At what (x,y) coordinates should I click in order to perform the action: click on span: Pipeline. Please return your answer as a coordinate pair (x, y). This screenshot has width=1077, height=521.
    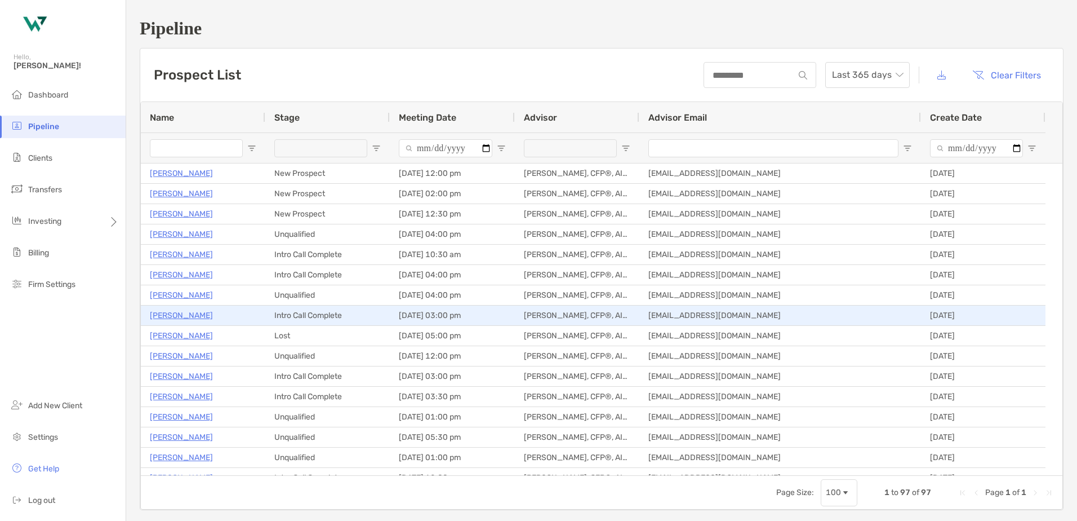
    Looking at the image, I should click on (43, 126).